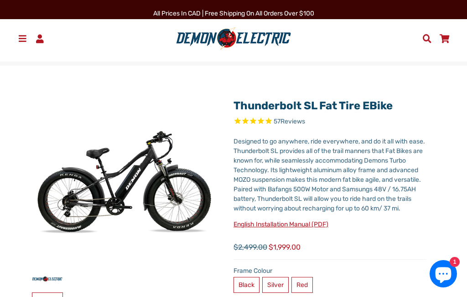 Image resolution: width=467 pixels, height=297 pixels. I want to click on span: Rated 4.9 out of 5 stars 57 reviews, so click(330, 122).